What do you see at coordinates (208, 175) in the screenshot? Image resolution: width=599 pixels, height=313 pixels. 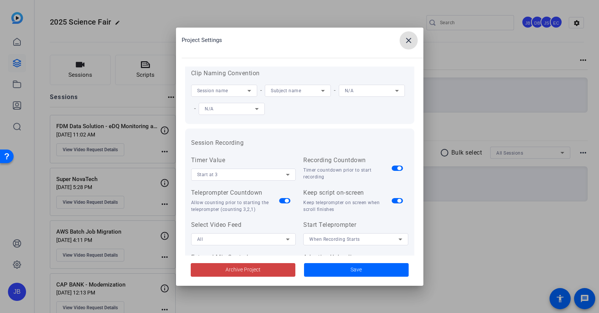 I see `span: Start at 3` at bounding box center [208, 175].